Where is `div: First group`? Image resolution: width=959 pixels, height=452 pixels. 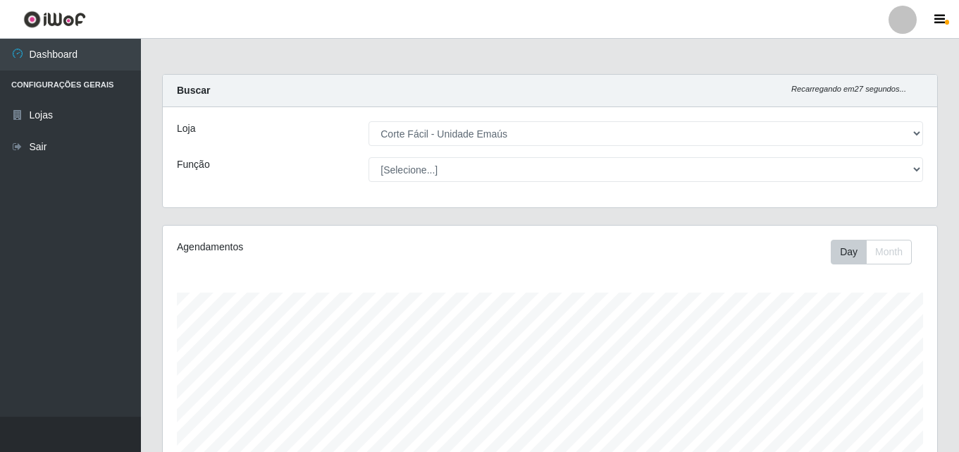 div: First group is located at coordinates (871, 252).